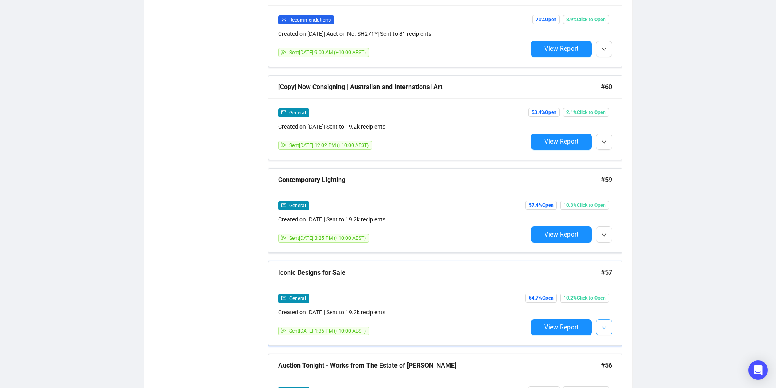 This screenshot has height=388, width=776. Describe the element at coordinates (585, 298) in the screenshot. I see `span: 10.2% Click to Open` at that location.